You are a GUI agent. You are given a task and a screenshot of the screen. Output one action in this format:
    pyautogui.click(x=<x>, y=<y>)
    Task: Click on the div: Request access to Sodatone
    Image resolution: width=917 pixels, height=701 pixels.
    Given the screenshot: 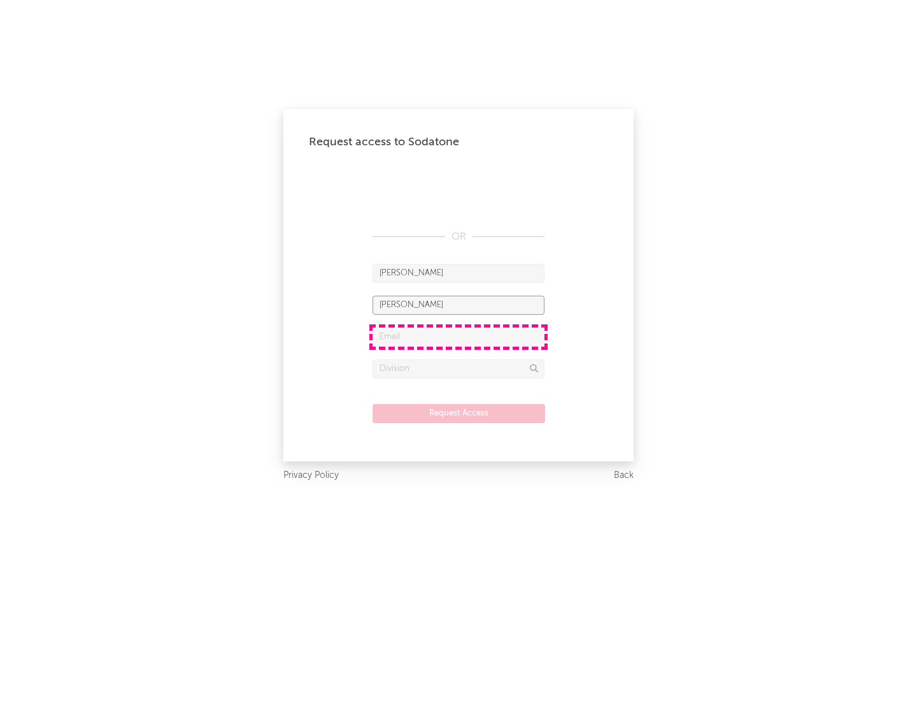 What is the action you would take?
    pyautogui.click(x=459, y=142)
    